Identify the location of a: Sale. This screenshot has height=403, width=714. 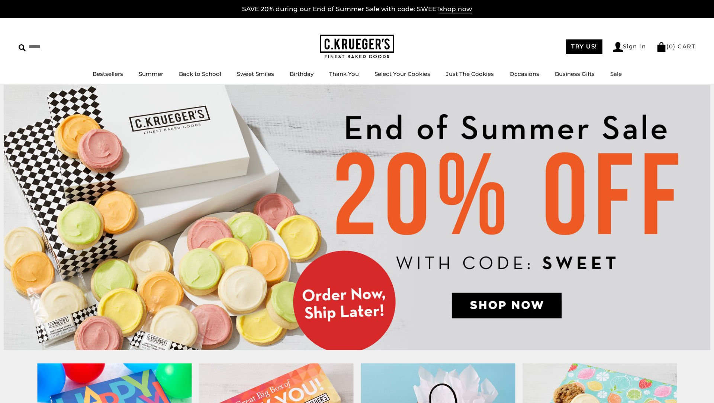
(616, 74).